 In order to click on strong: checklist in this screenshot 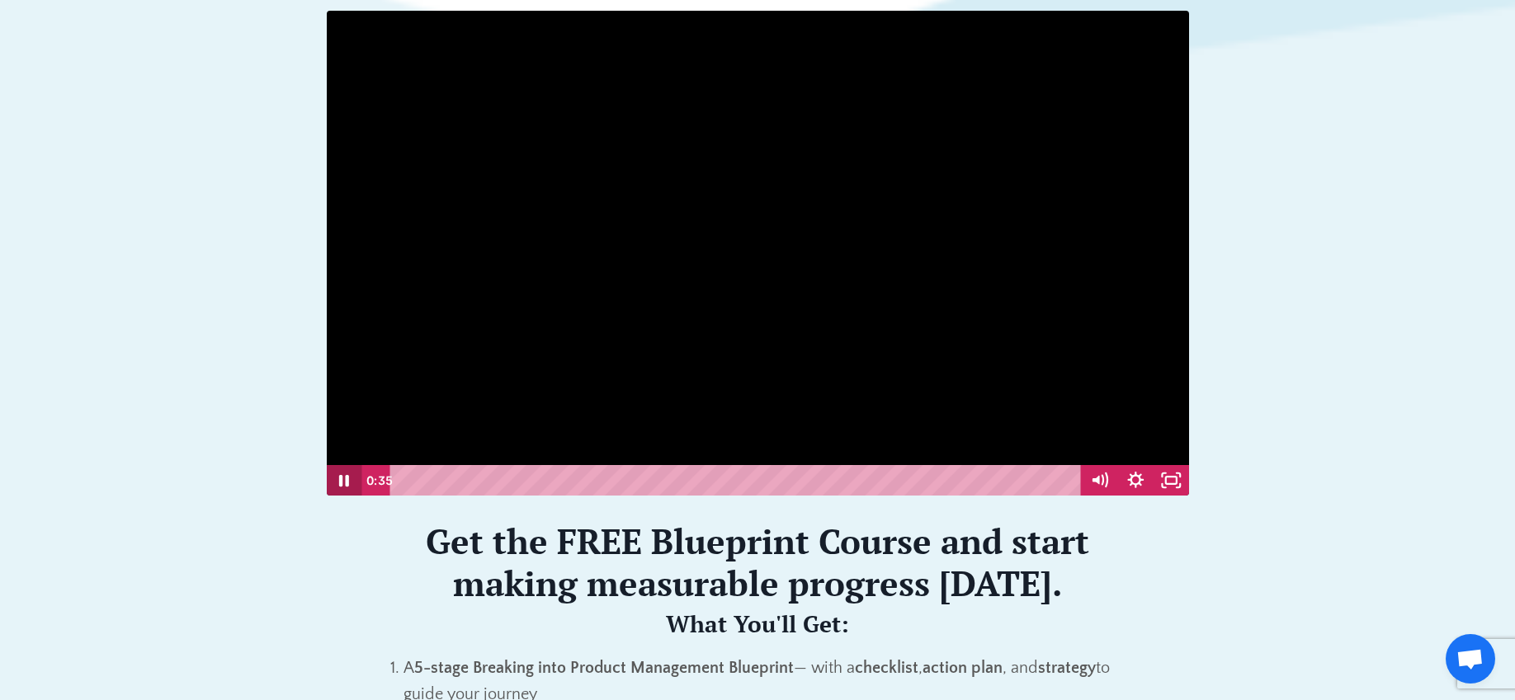, I will do `click(886, 668)`.